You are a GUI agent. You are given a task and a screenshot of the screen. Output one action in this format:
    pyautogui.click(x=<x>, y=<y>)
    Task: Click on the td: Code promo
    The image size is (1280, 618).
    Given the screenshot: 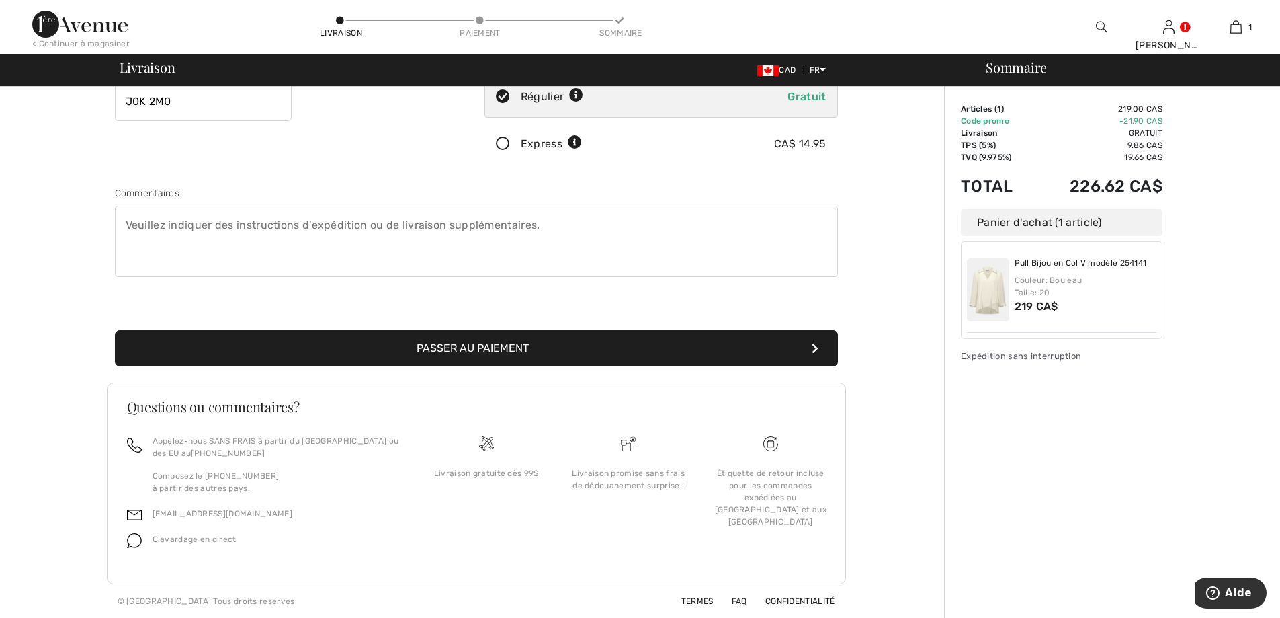 What is the action you would take?
    pyautogui.click(x=997, y=121)
    